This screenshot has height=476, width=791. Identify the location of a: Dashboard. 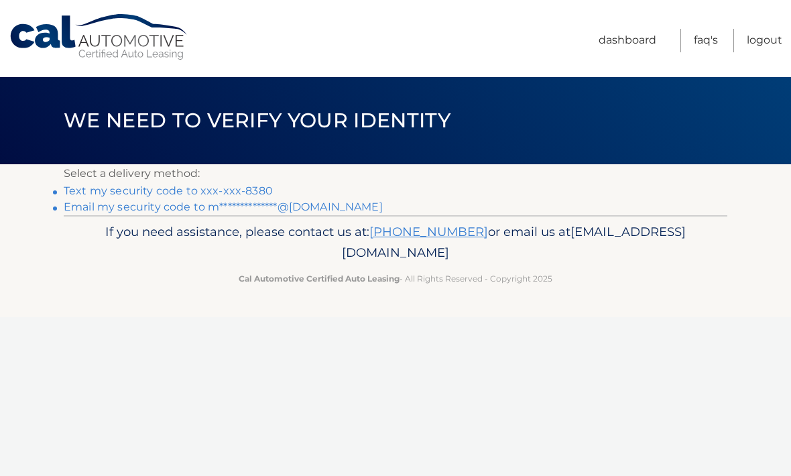
(627, 40).